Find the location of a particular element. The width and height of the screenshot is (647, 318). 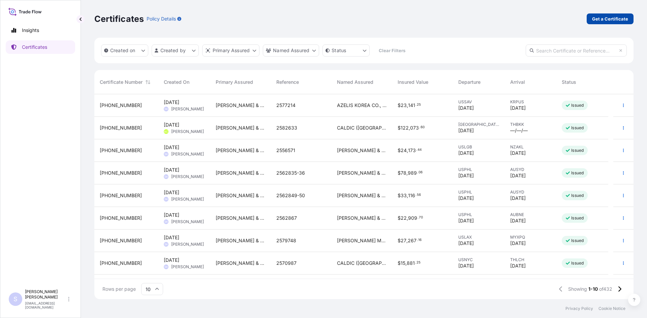

a: Privacy Policy is located at coordinates (579, 309).